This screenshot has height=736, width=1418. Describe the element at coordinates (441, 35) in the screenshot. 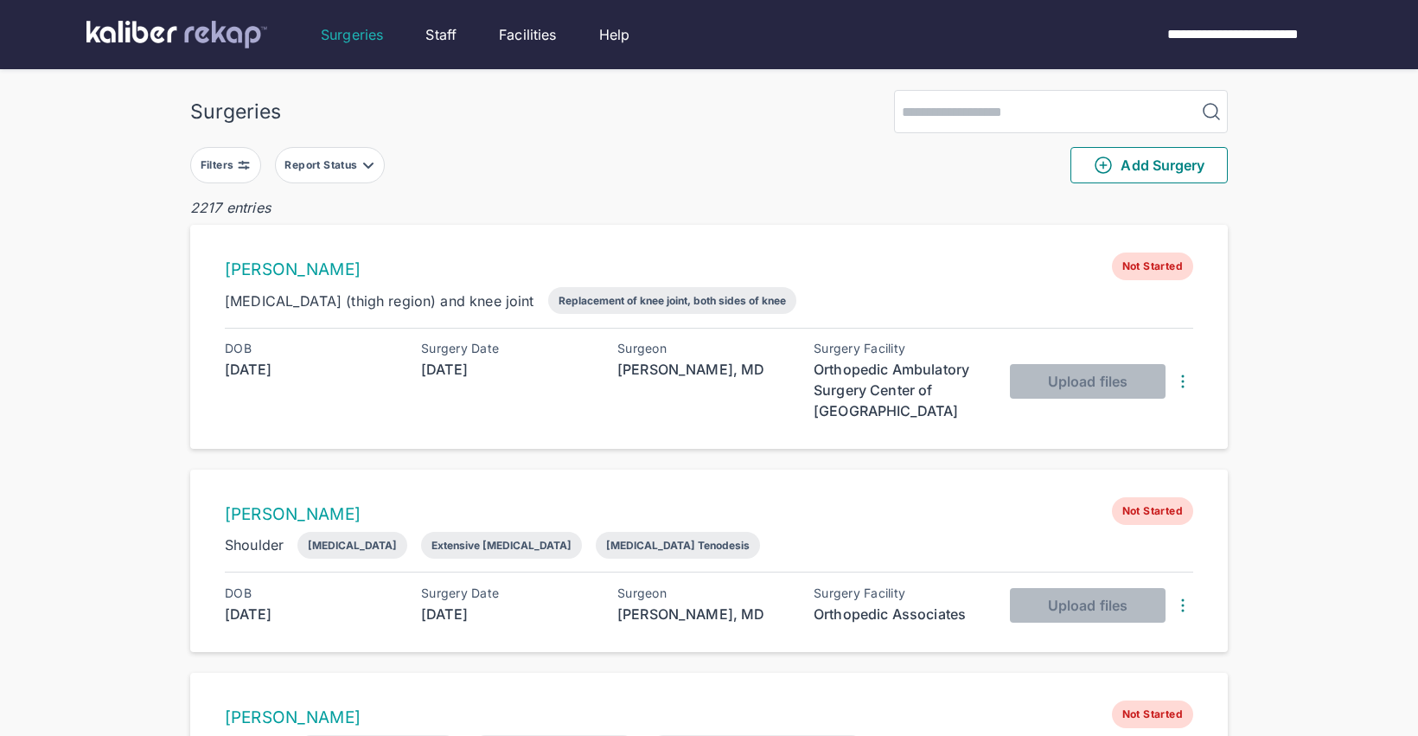

I see `a: Staff` at that location.